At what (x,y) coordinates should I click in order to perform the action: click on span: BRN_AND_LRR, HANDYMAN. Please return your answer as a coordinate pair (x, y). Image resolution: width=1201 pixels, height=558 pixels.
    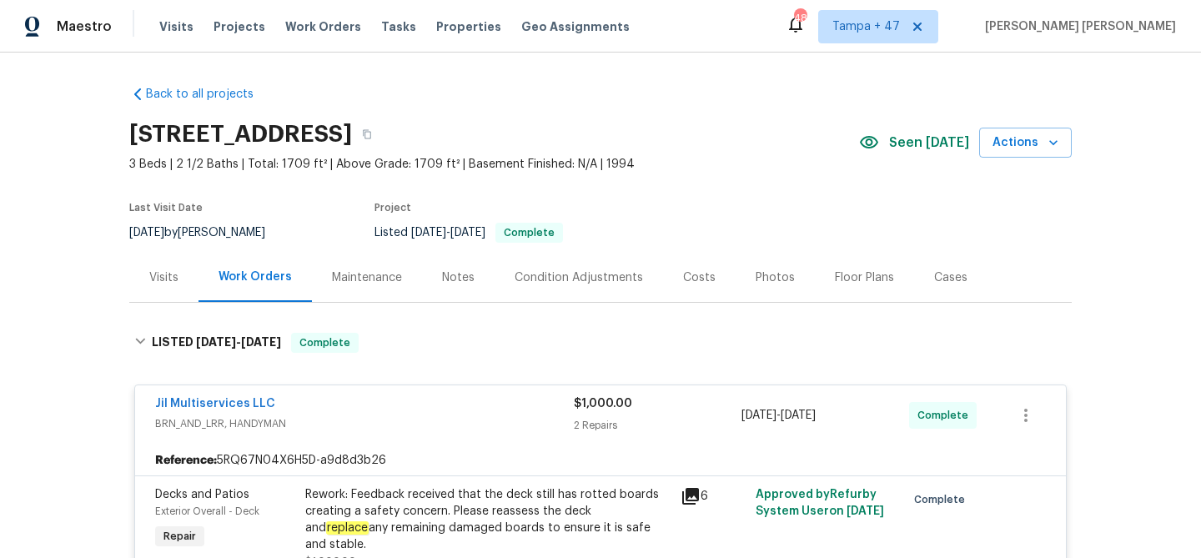
    Looking at the image, I should click on (364, 424).